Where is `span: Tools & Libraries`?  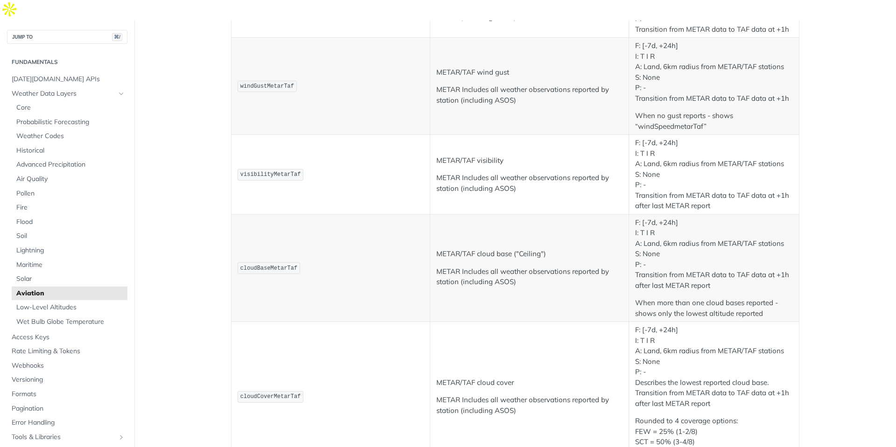
span: Tools & Libraries is located at coordinates (64, 437).